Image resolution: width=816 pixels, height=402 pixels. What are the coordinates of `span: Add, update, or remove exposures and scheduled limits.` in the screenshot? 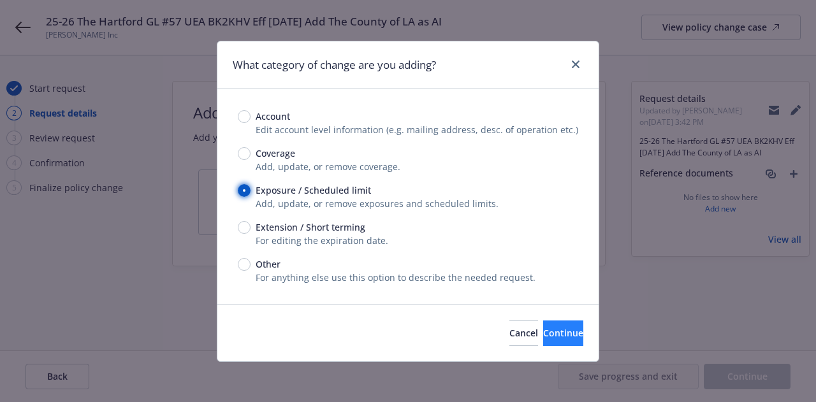 It's located at (377, 203).